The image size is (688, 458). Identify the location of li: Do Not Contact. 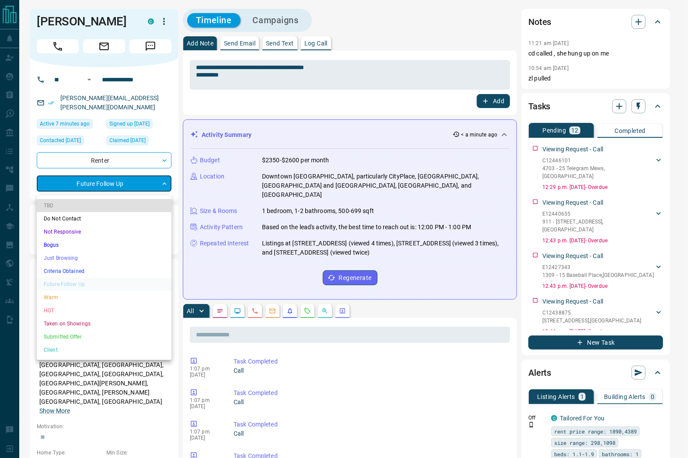
(104, 219).